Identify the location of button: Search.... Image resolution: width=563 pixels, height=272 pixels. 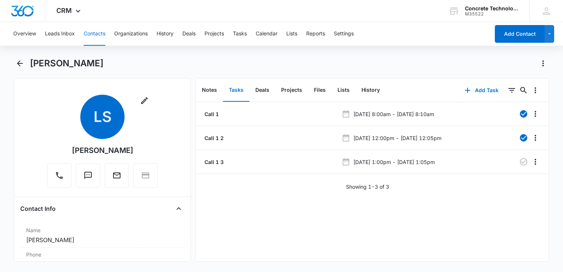
(524, 90).